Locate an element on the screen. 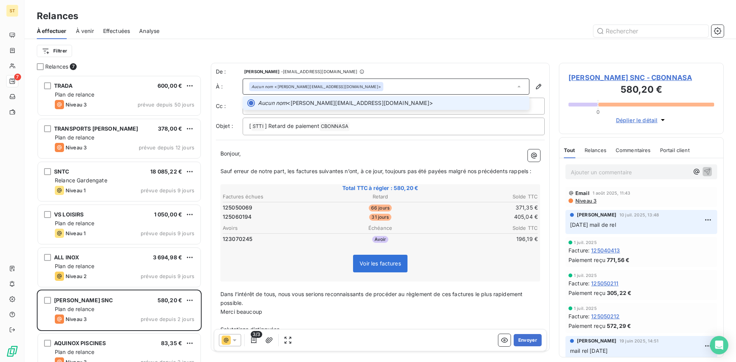 The height and width of the screenshot is (362, 736). span: TRADA is located at coordinates (63, 85).